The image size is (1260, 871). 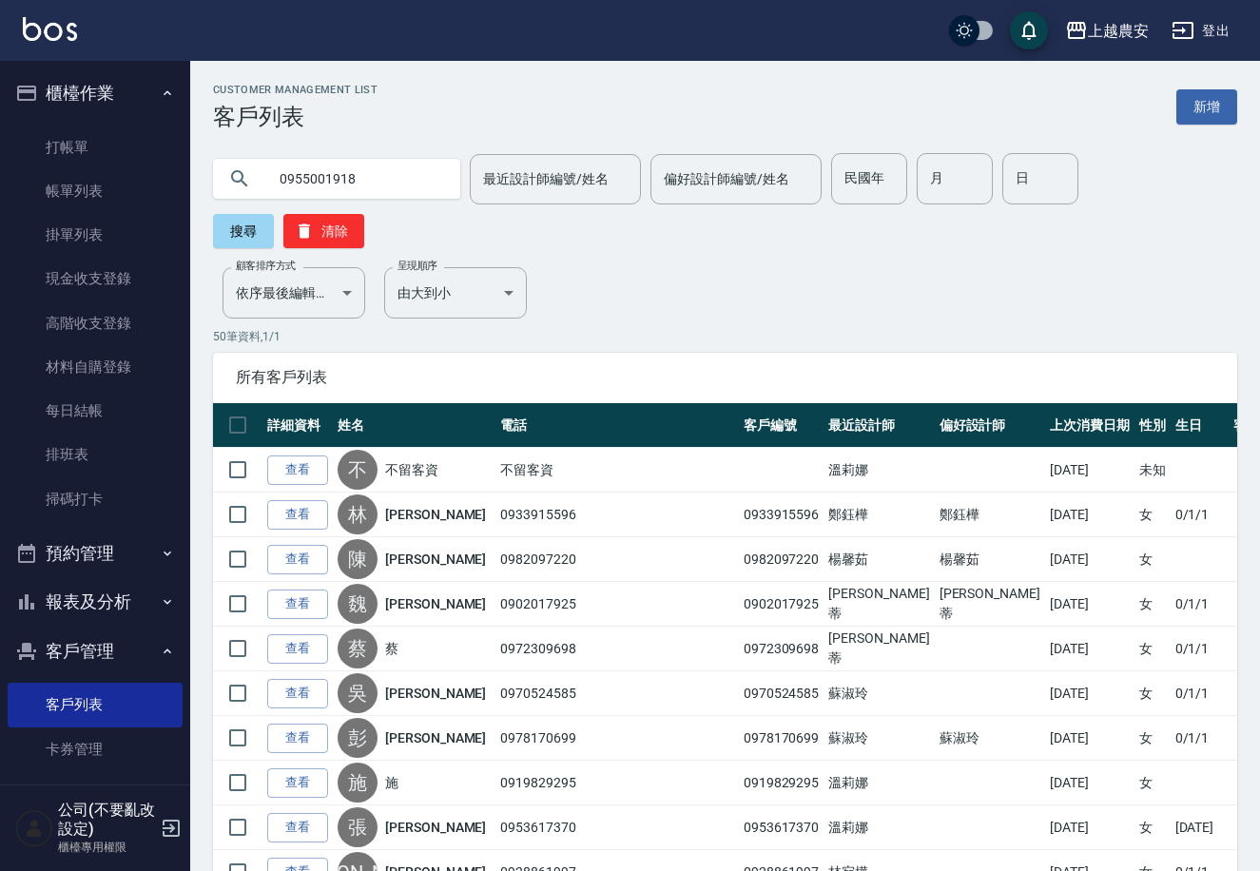 I want to click on td: 0902017925, so click(x=781, y=604).